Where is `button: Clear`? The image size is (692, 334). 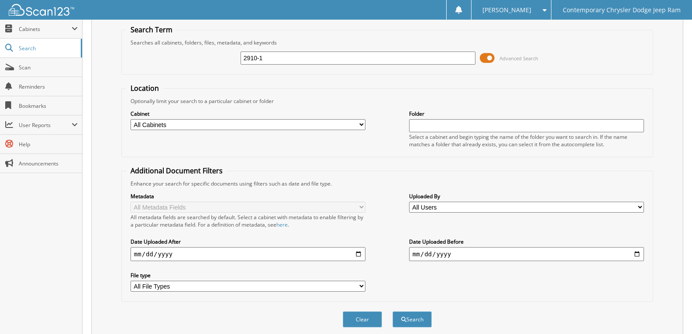
button: Clear is located at coordinates (363, 319).